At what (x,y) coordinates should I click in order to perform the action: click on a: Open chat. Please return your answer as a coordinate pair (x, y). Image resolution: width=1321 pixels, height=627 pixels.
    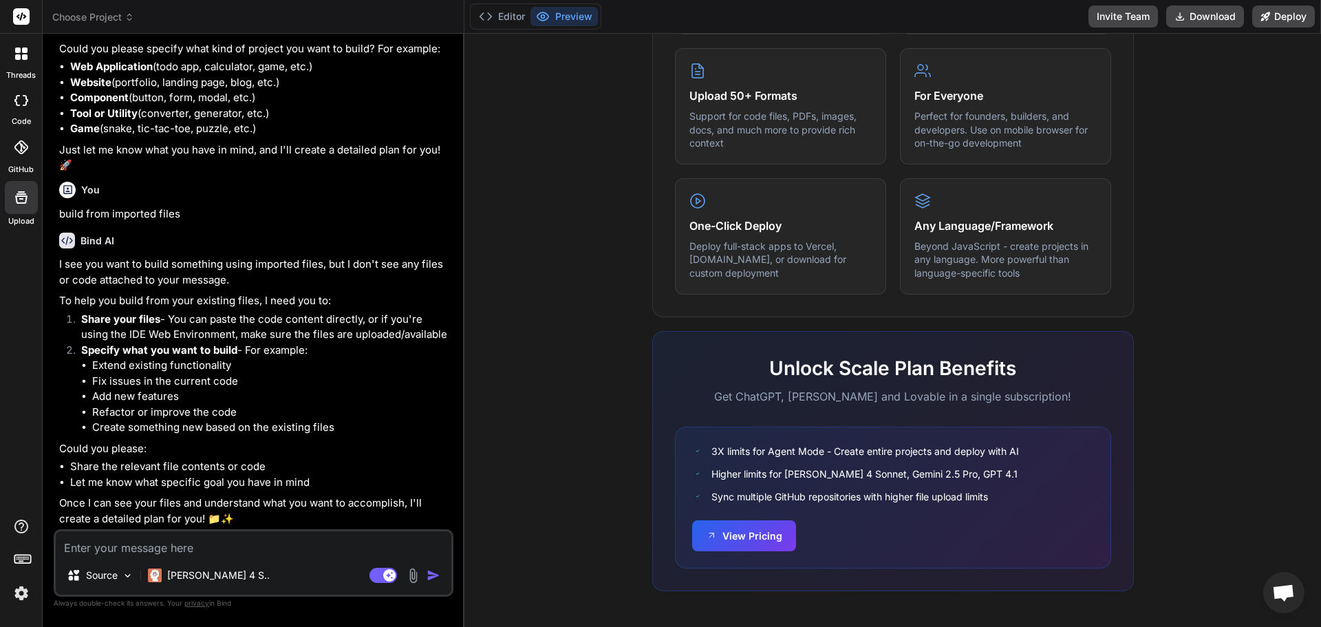
    Looking at the image, I should click on (1283, 592).